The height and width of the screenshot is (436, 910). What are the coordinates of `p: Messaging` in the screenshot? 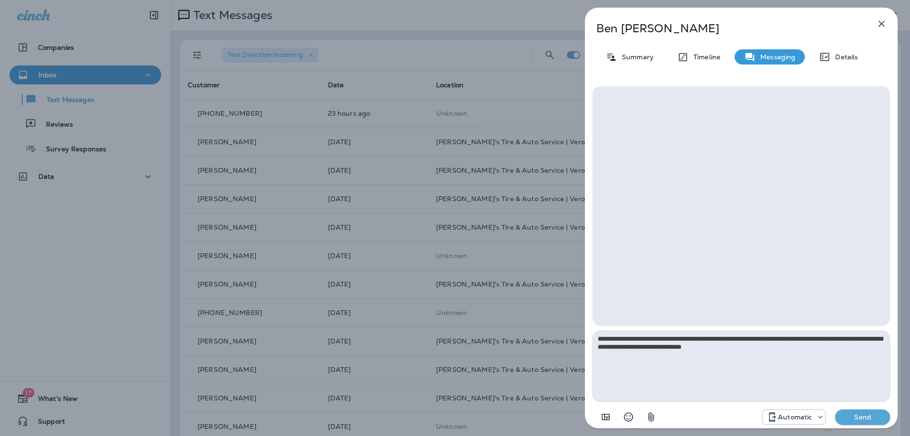 It's located at (775, 57).